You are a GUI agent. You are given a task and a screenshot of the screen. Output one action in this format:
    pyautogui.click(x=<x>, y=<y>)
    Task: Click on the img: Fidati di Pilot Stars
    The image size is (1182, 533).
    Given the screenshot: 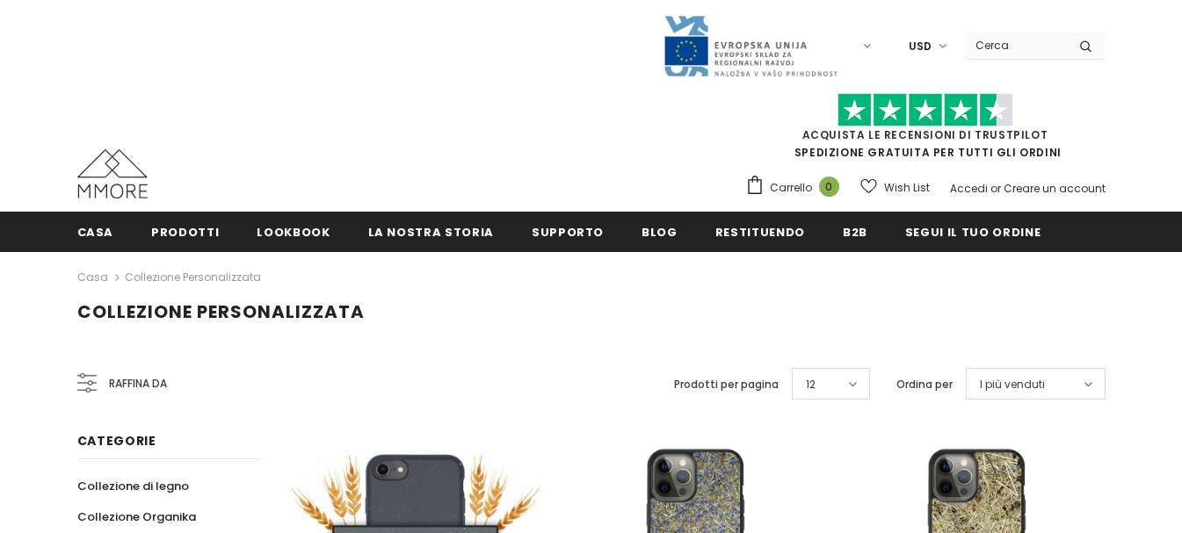 What is the action you would take?
    pyautogui.click(x=925, y=110)
    